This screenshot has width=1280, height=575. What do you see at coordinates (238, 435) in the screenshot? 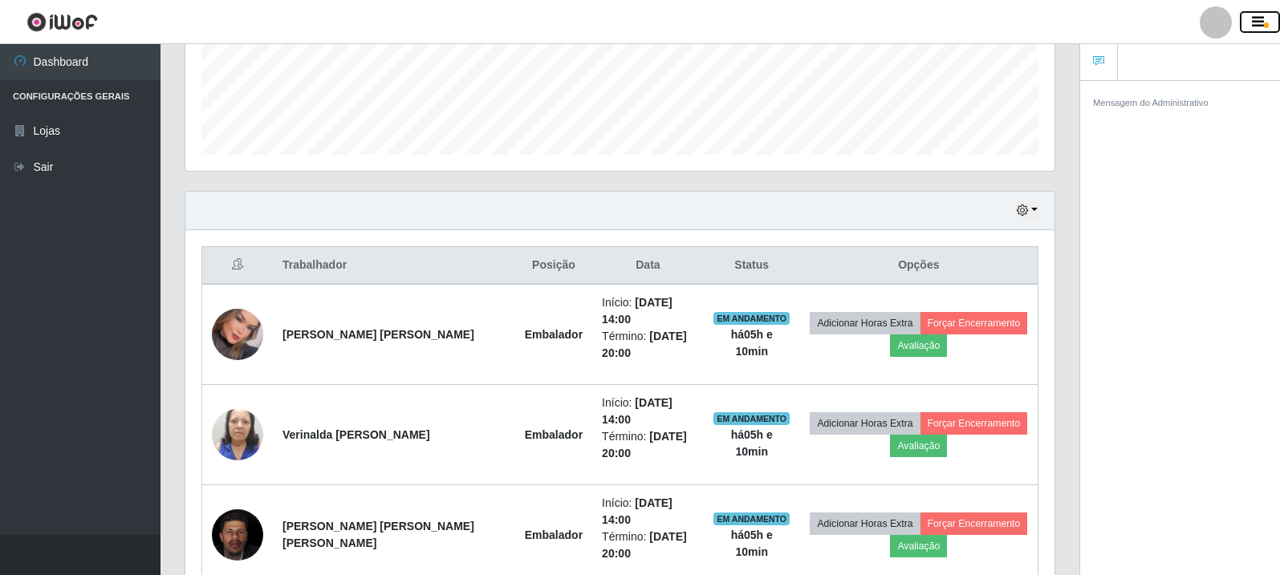
I see `img: 1728324895552.jpeg` at bounding box center [238, 435].